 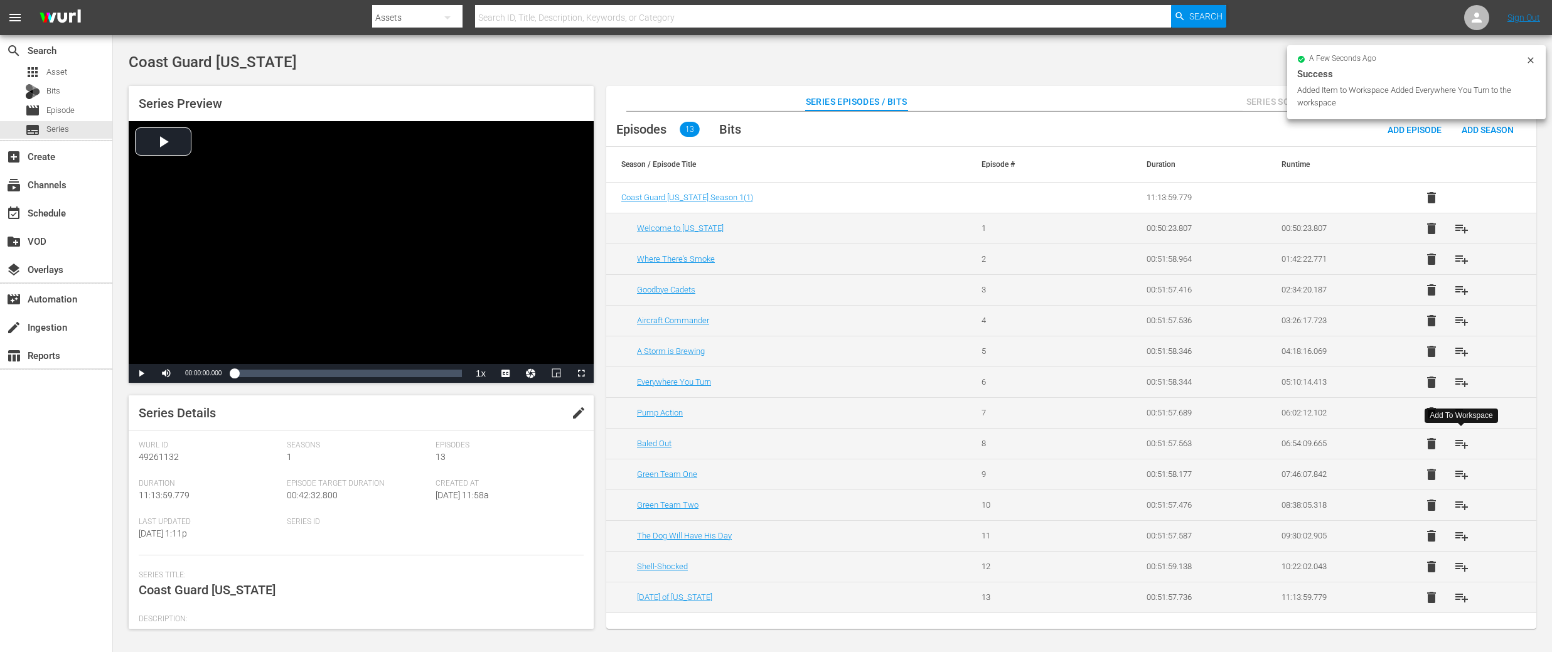 What do you see at coordinates (684, 535) in the screenshot?
I see `a: The Dog Will Have His Day` at bounding box center [684, 535].